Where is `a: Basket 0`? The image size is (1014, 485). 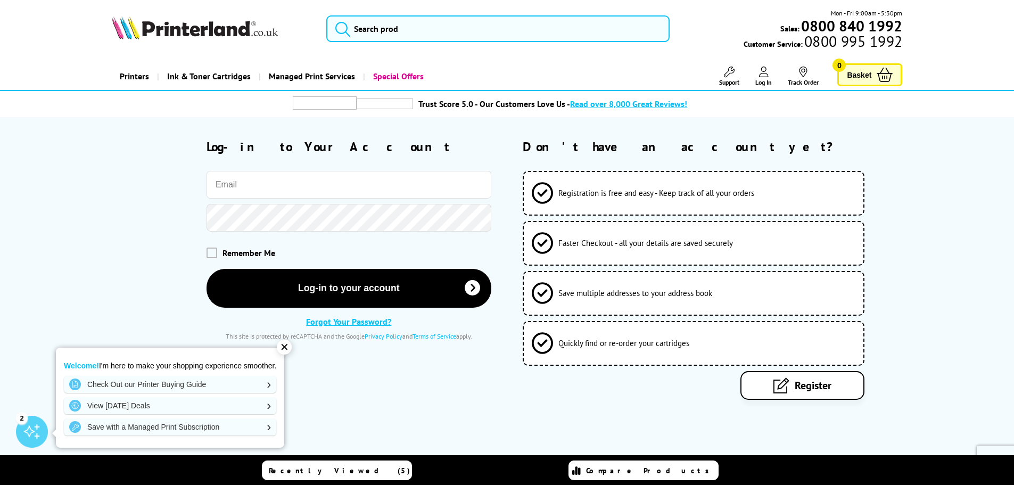 a: Basket 0 is located at coordinates (870, 75).